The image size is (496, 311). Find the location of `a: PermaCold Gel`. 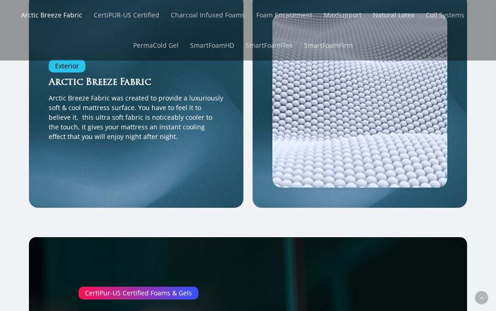

a: PermaCold Gel is located at coordinates (156, 45).